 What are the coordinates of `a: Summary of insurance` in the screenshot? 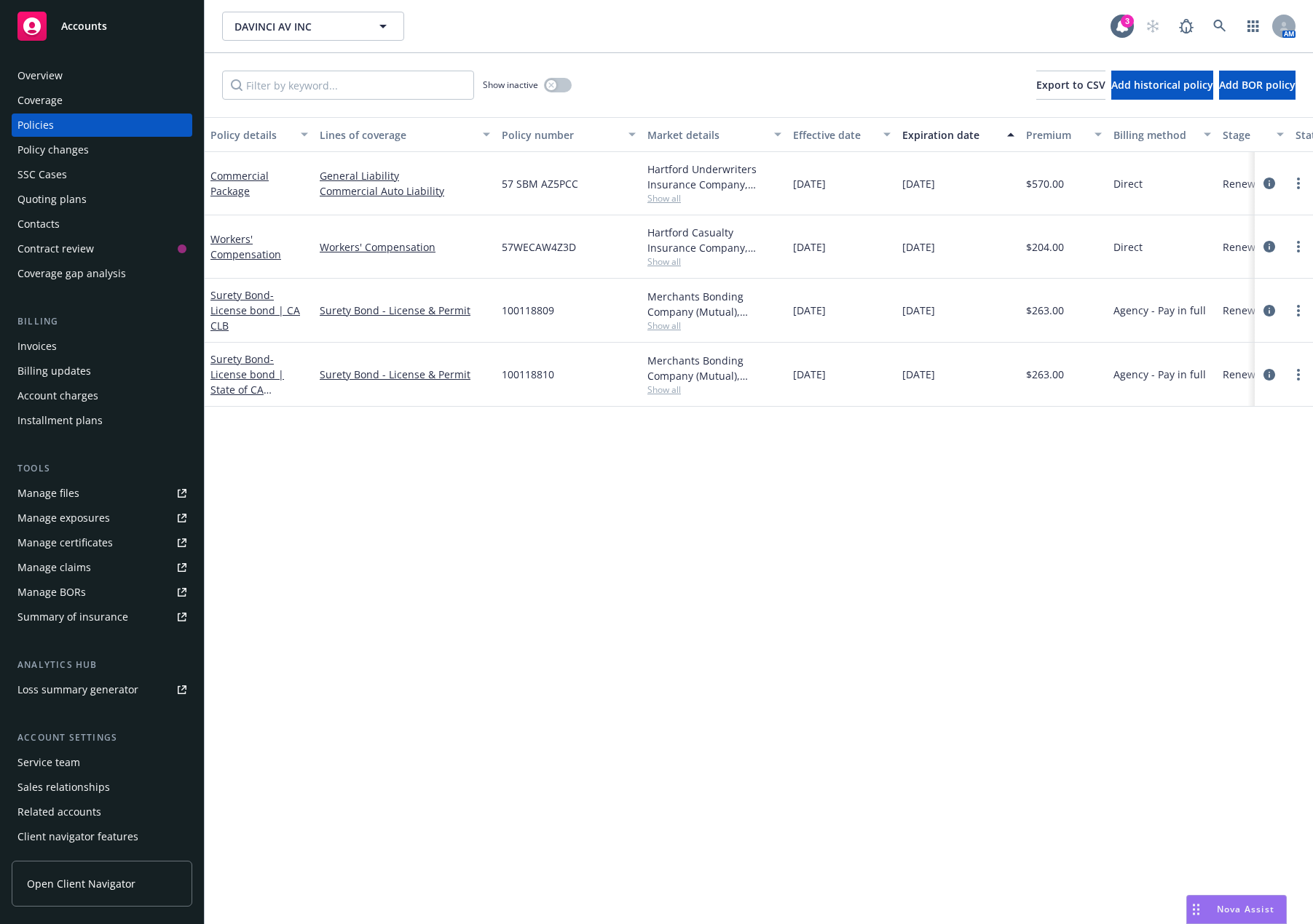 It's located at (102, 617).